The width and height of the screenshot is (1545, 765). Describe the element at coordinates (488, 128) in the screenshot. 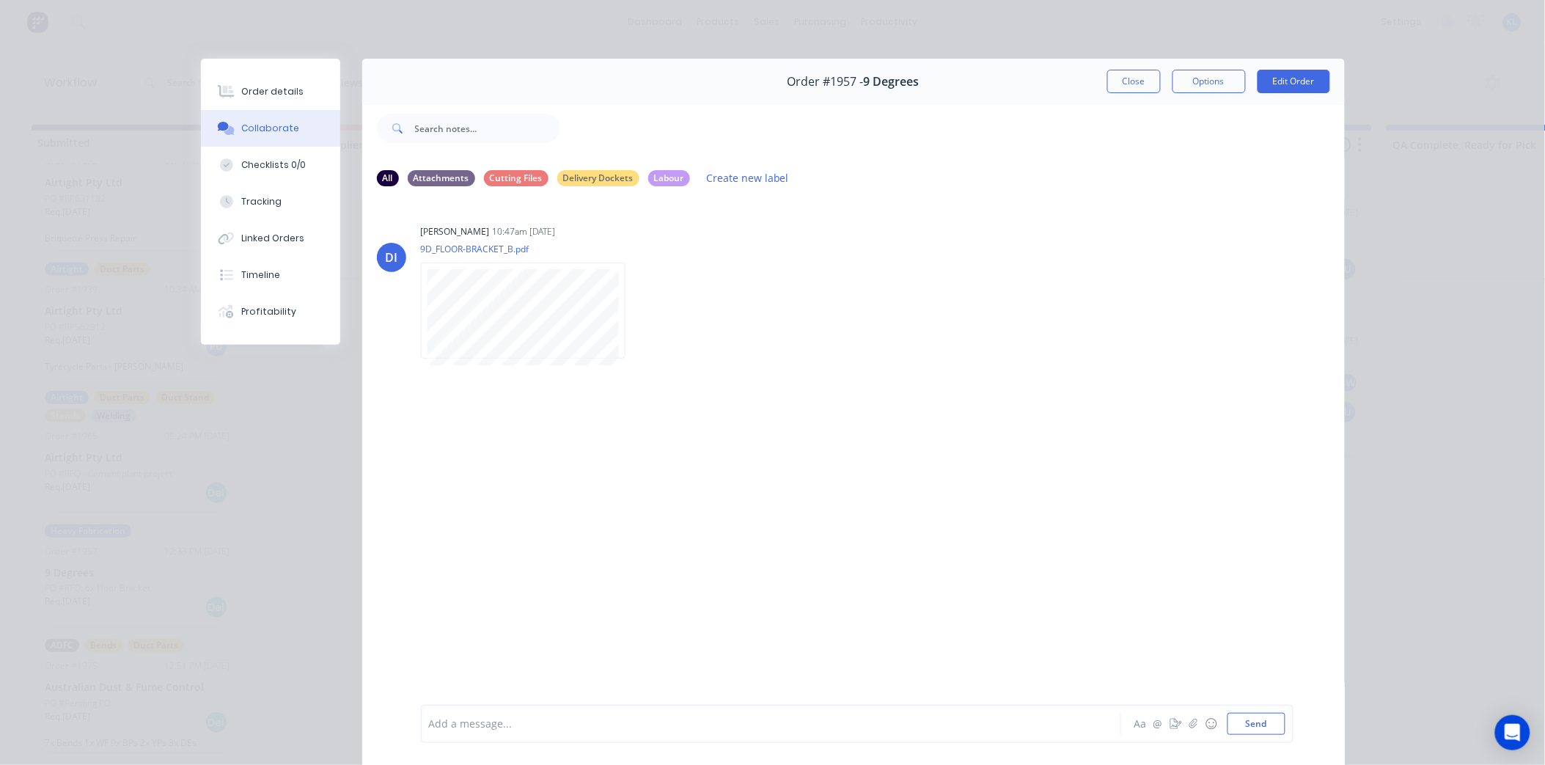

I see `input: Search notes...` at that location.